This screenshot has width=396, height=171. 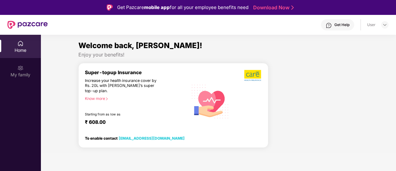 I want to click on span: right, so click(x=107, y=99).